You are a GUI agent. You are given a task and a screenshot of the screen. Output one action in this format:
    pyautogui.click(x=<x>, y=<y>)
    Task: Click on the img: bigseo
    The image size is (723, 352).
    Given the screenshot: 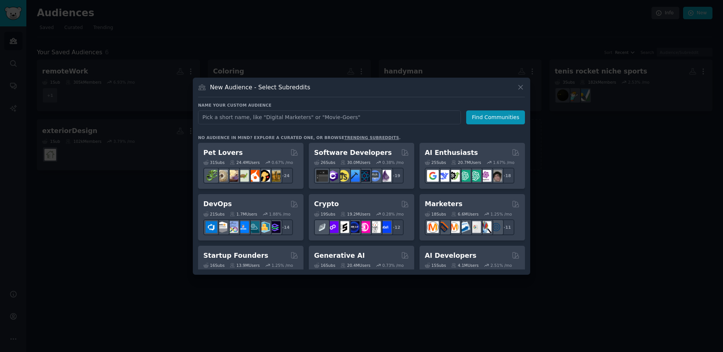 What is the action you would take?
    pyautogui.click(x=443, y=227)
    